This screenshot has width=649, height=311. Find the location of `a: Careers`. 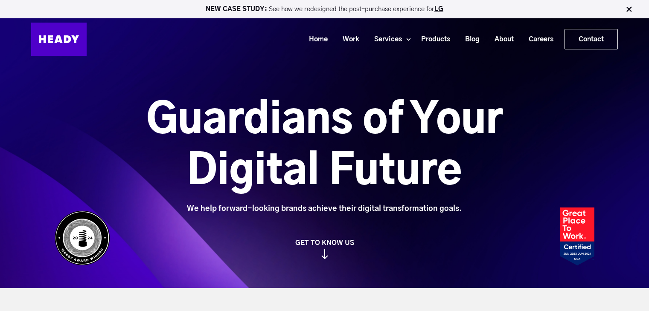

a: Careers is located at coordinates (538, 39).